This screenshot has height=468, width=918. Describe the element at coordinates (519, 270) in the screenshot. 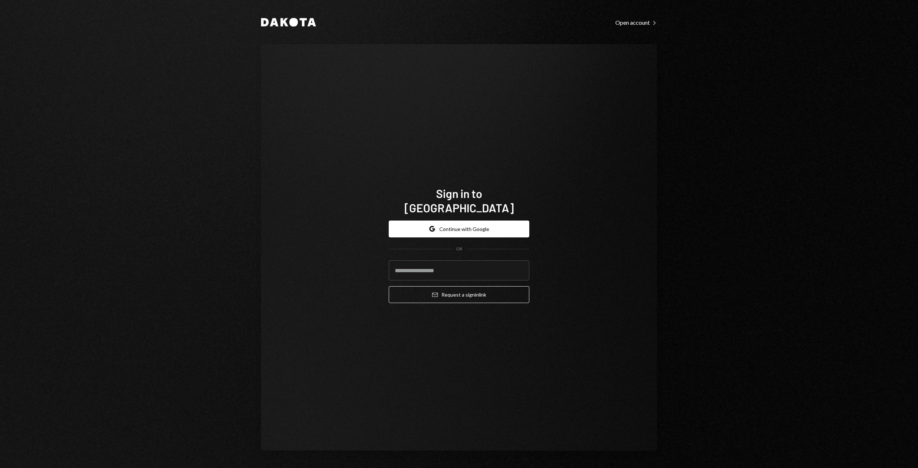

I see `keeper-lock: Open Keeper Popup` at that location.